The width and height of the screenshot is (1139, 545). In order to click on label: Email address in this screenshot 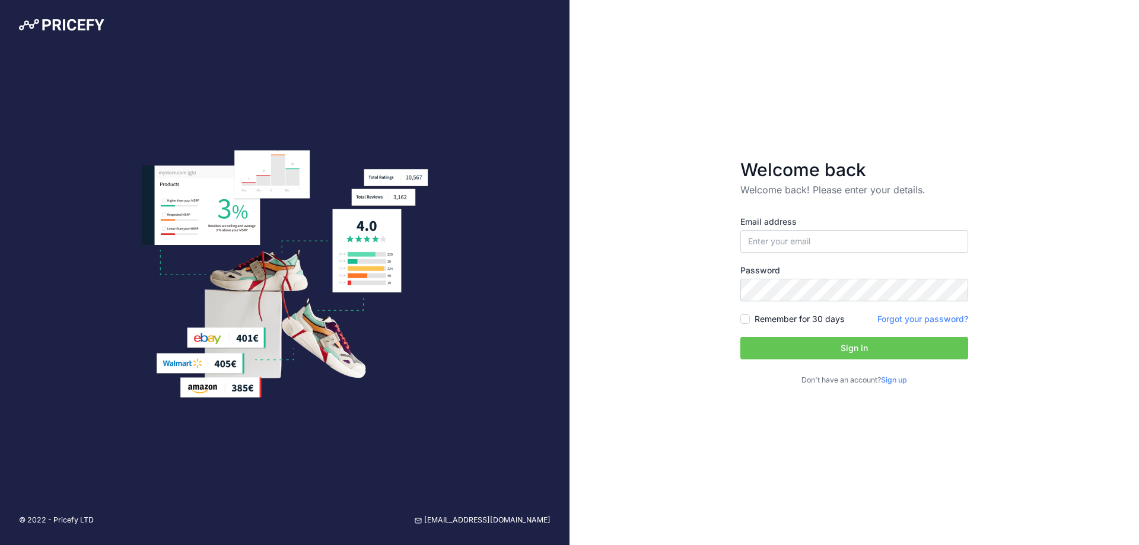, I will do `click(855, 222)`.